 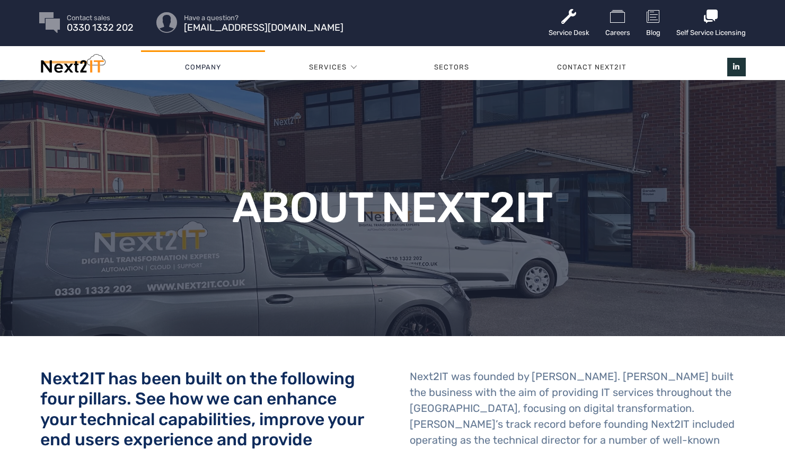 What do you see at coordinates (100, 17) in the screenshot?
I see `span: Contact sales` at bounding box center [100, 17].